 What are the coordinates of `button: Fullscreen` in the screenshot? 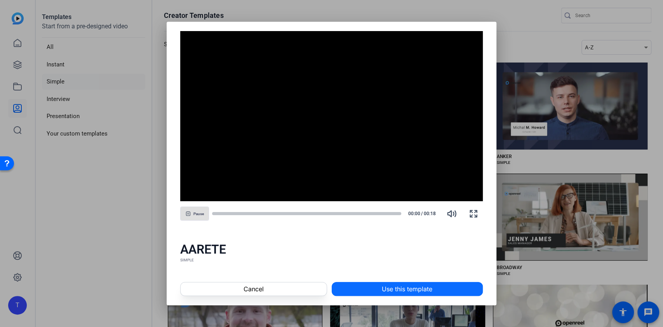 It's located at (474, 214).